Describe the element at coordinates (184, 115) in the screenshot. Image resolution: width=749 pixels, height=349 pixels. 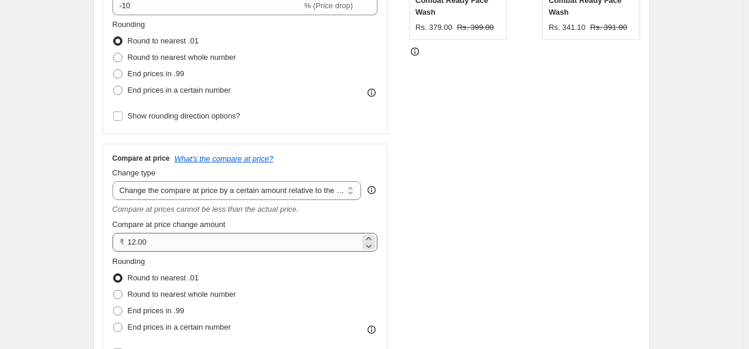
I see `span: Show rounding direction options?` at that location.